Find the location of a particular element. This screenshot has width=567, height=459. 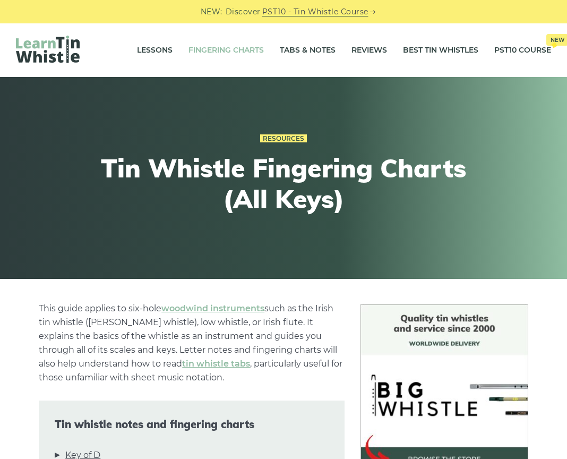

a: Lessons is located at coordinates (155, 50).